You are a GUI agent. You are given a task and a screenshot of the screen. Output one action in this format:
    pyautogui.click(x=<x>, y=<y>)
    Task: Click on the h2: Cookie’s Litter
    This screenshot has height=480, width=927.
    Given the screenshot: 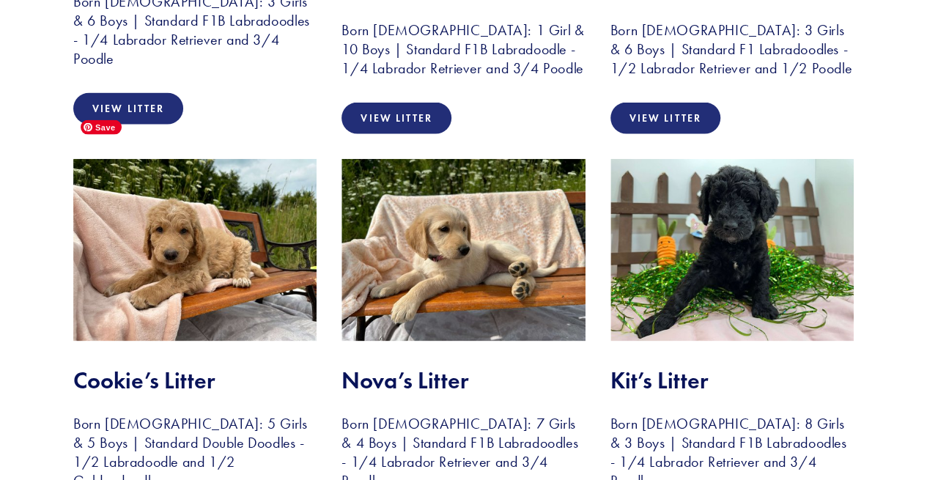 What is the action you would take?
    pyautogui.click(x=195, y=380)
    